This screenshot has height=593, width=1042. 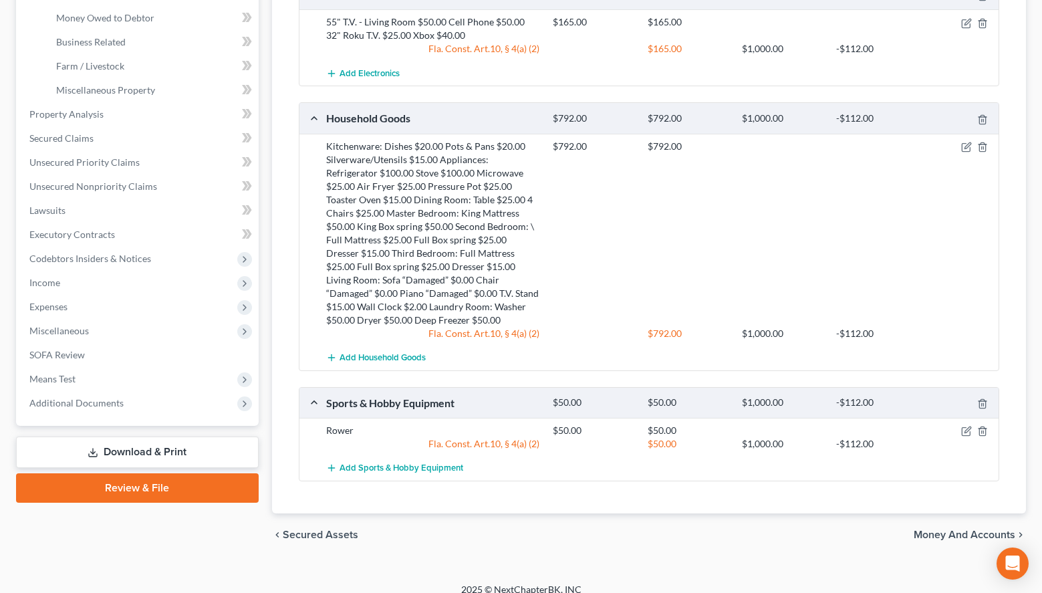 I want to click on i: chevron_right, so click(x=1020, y=535).